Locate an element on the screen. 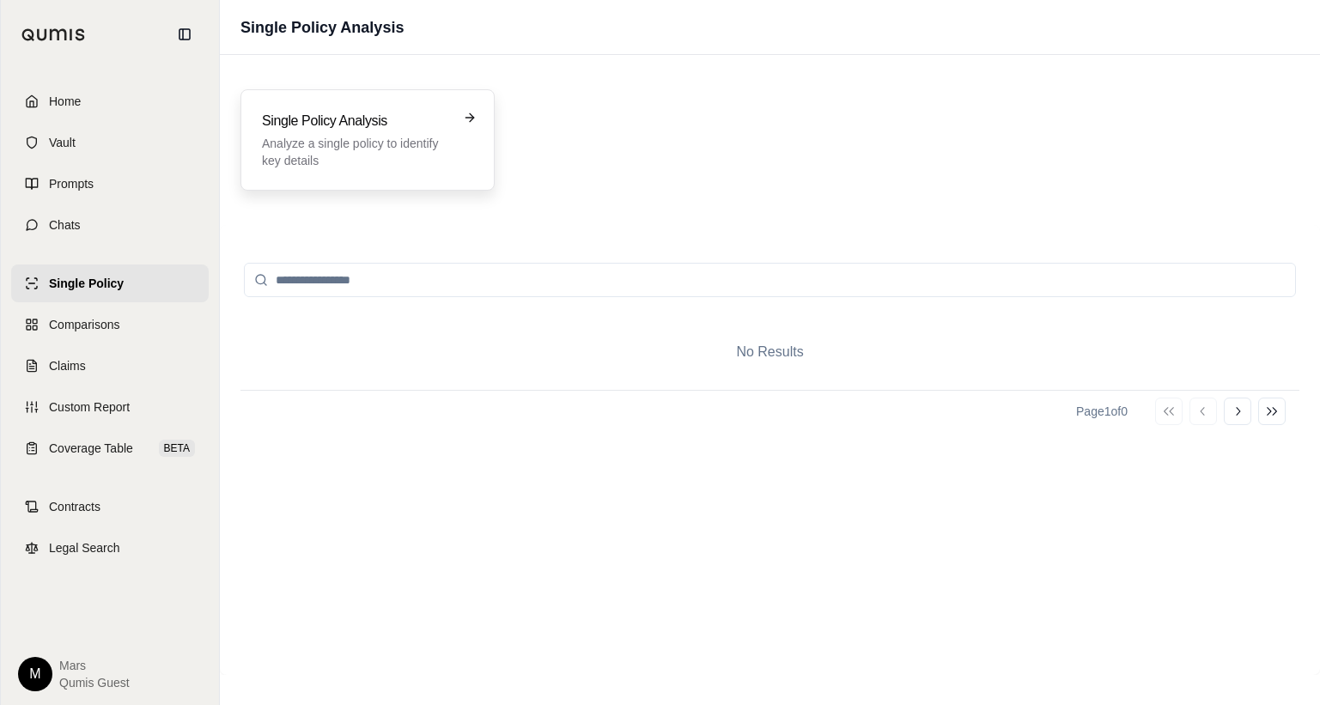 The height and width of the screenshot is (705, 1320). span: Legal Search is located at coordinates (84, 548).